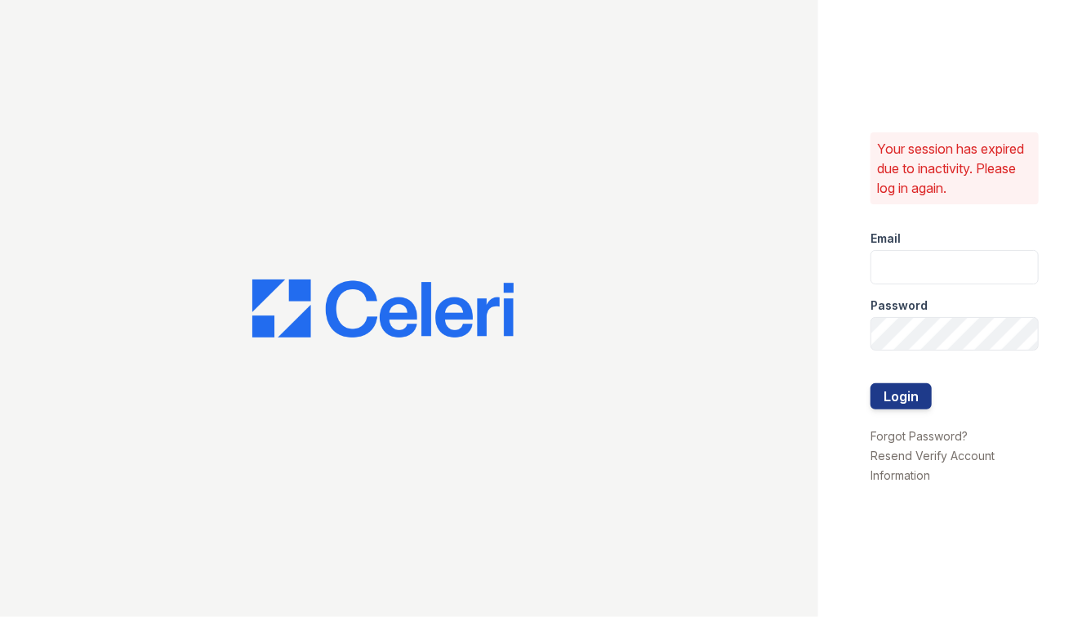 This screenshot has width=1091, height=617. Describe the element at coordinates (885, 239) in the screenshot. I see `label: Email` at that location.